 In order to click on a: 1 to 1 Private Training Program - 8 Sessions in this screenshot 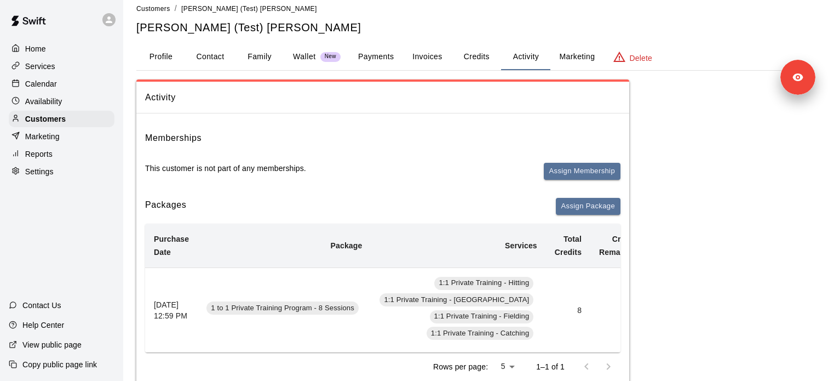, I will do `click(284, 309)`.